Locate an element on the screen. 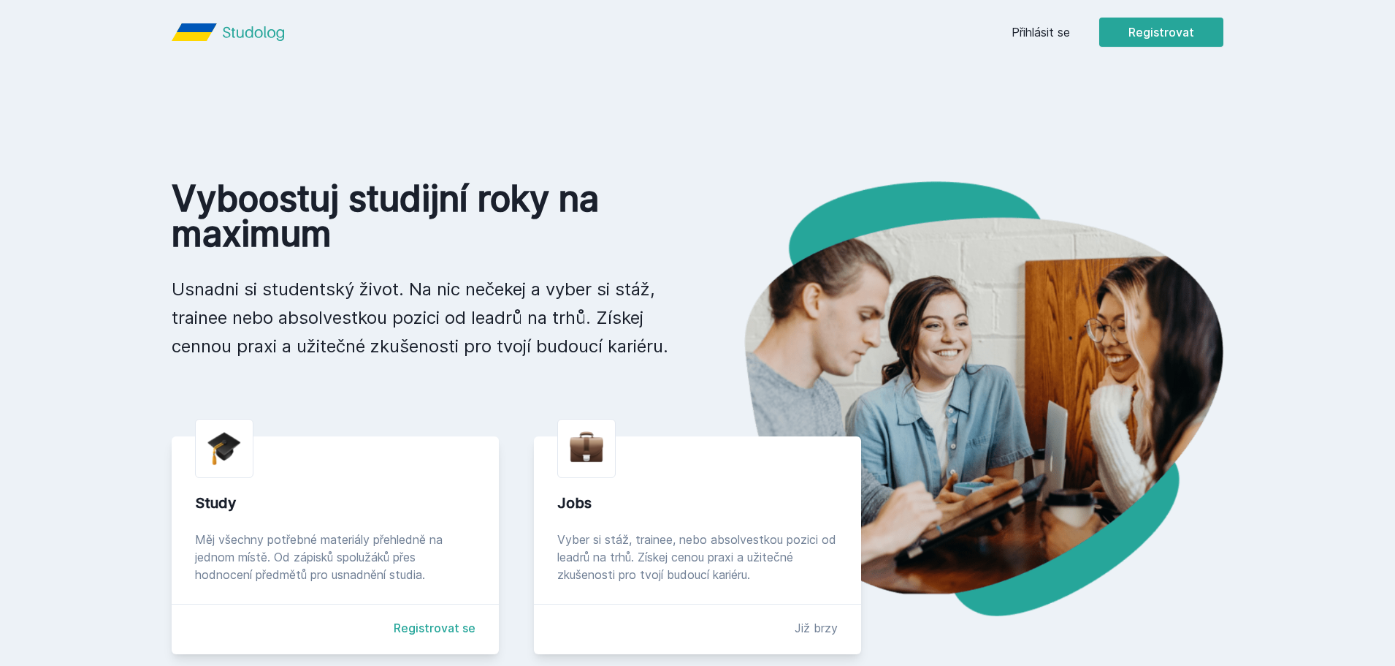 The height and width of the screenshot is (666, 1395). h1: Vyboostuj studijní roky na maximum is located at coordinates (423, 216).